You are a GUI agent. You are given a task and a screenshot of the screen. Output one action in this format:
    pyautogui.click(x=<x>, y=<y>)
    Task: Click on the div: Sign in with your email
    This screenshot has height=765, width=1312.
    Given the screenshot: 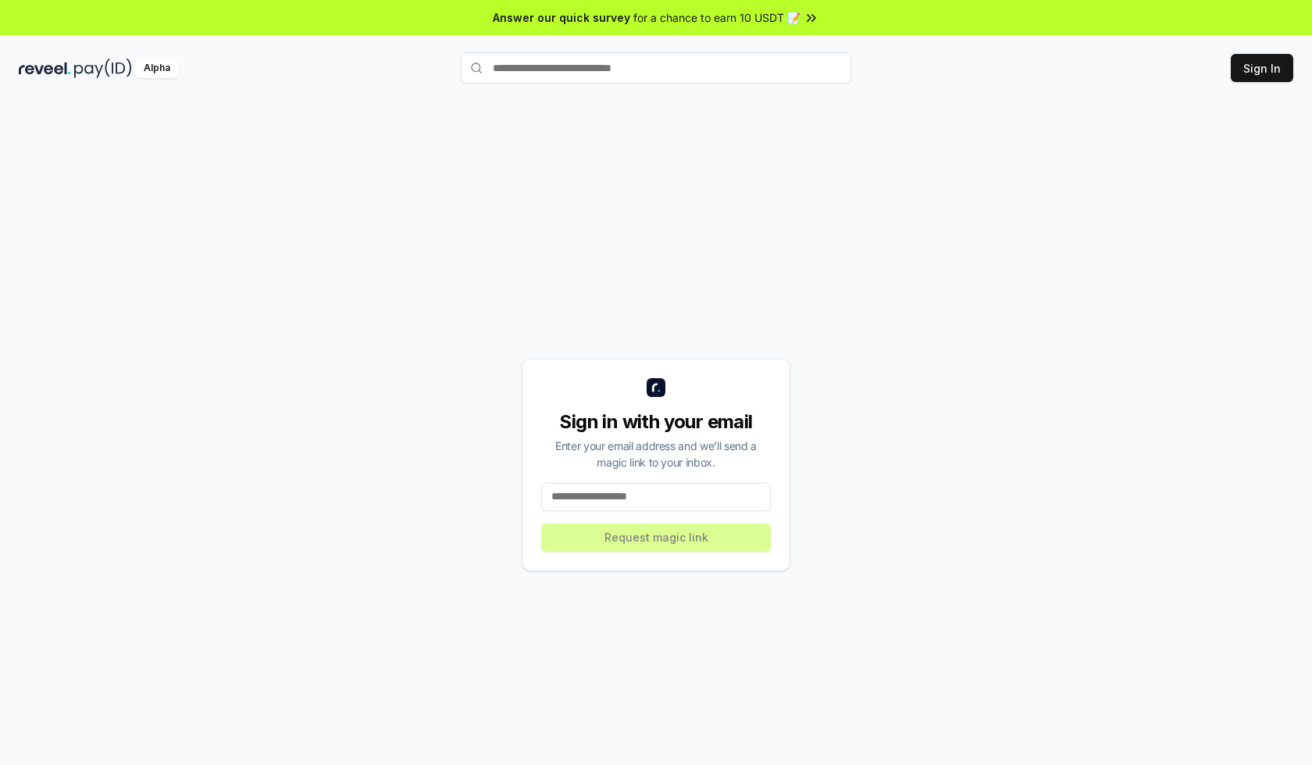 What is the action you would take?
    pyautogui.click(x=656, y=422)
    